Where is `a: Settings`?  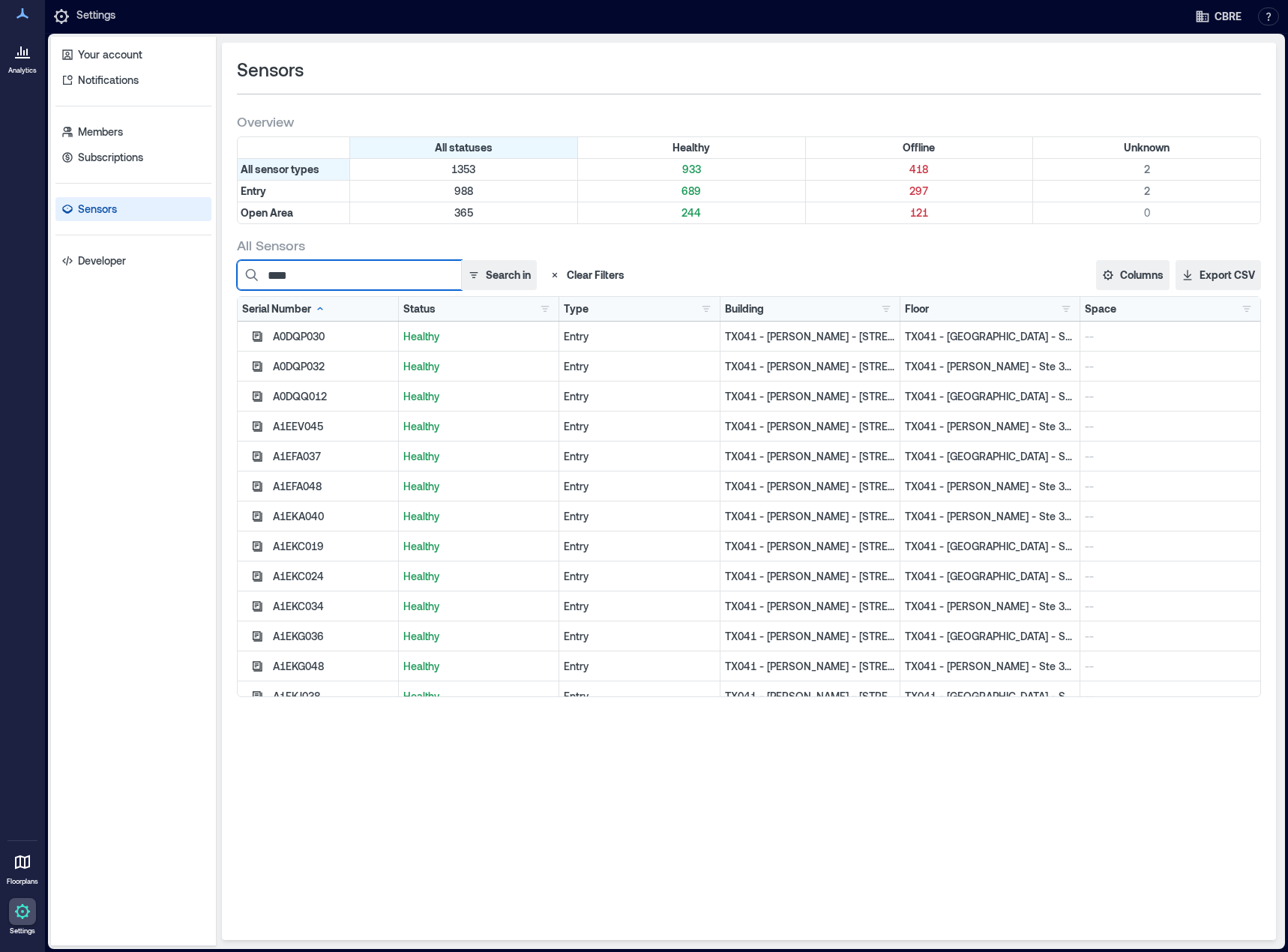
a: Settings is located at coordinates (22, 917).